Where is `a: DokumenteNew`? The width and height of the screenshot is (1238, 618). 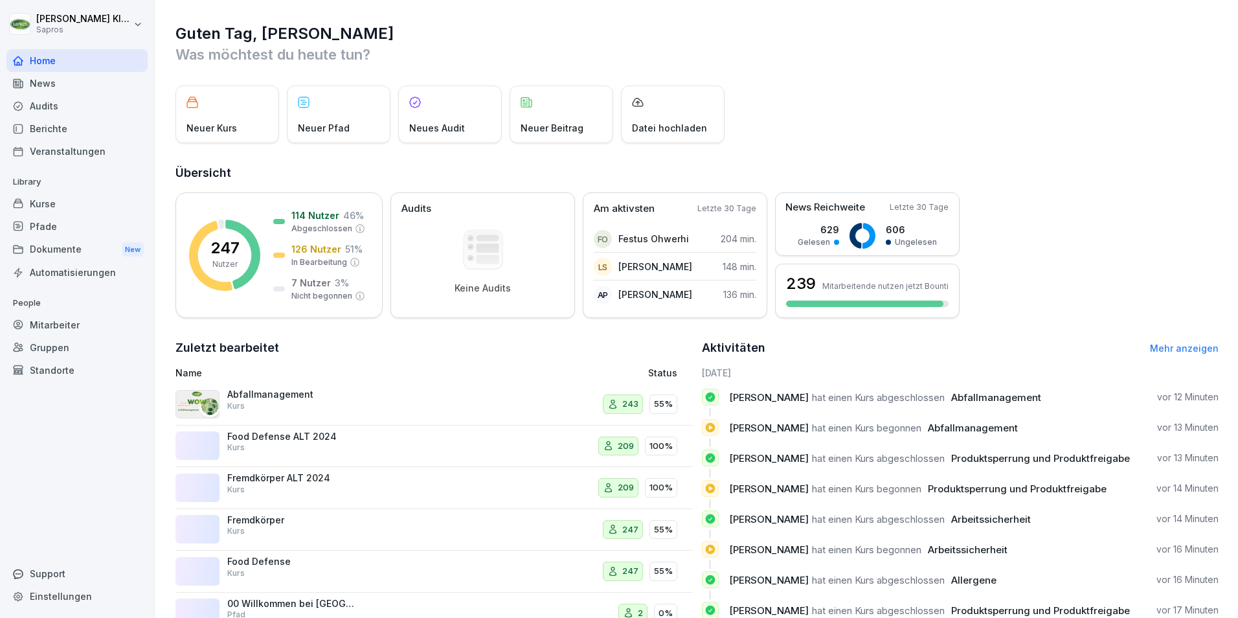 a: DokumenteNew is located at coordinates (77, 249).